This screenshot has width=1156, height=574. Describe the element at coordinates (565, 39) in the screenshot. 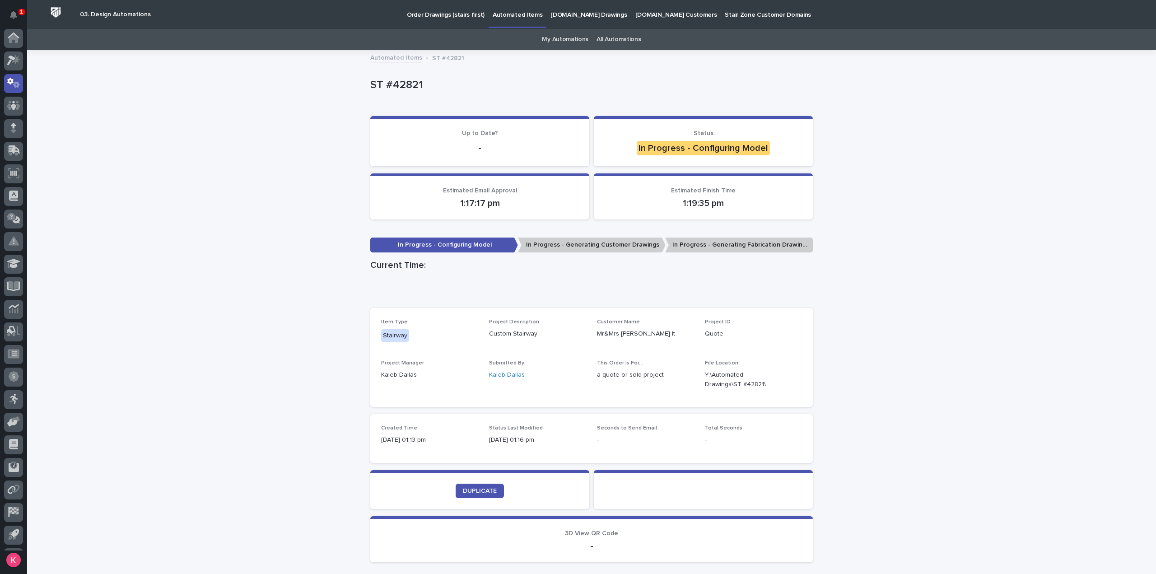

I see `a: My Automations` at that location.